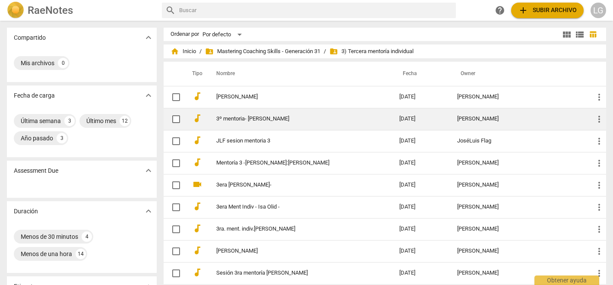 The image size is (613, 285). What do you see at coordinates (567, 280) in the screenshot?
I see `div: Obtener ayuda` at bounding box center [567, 280].